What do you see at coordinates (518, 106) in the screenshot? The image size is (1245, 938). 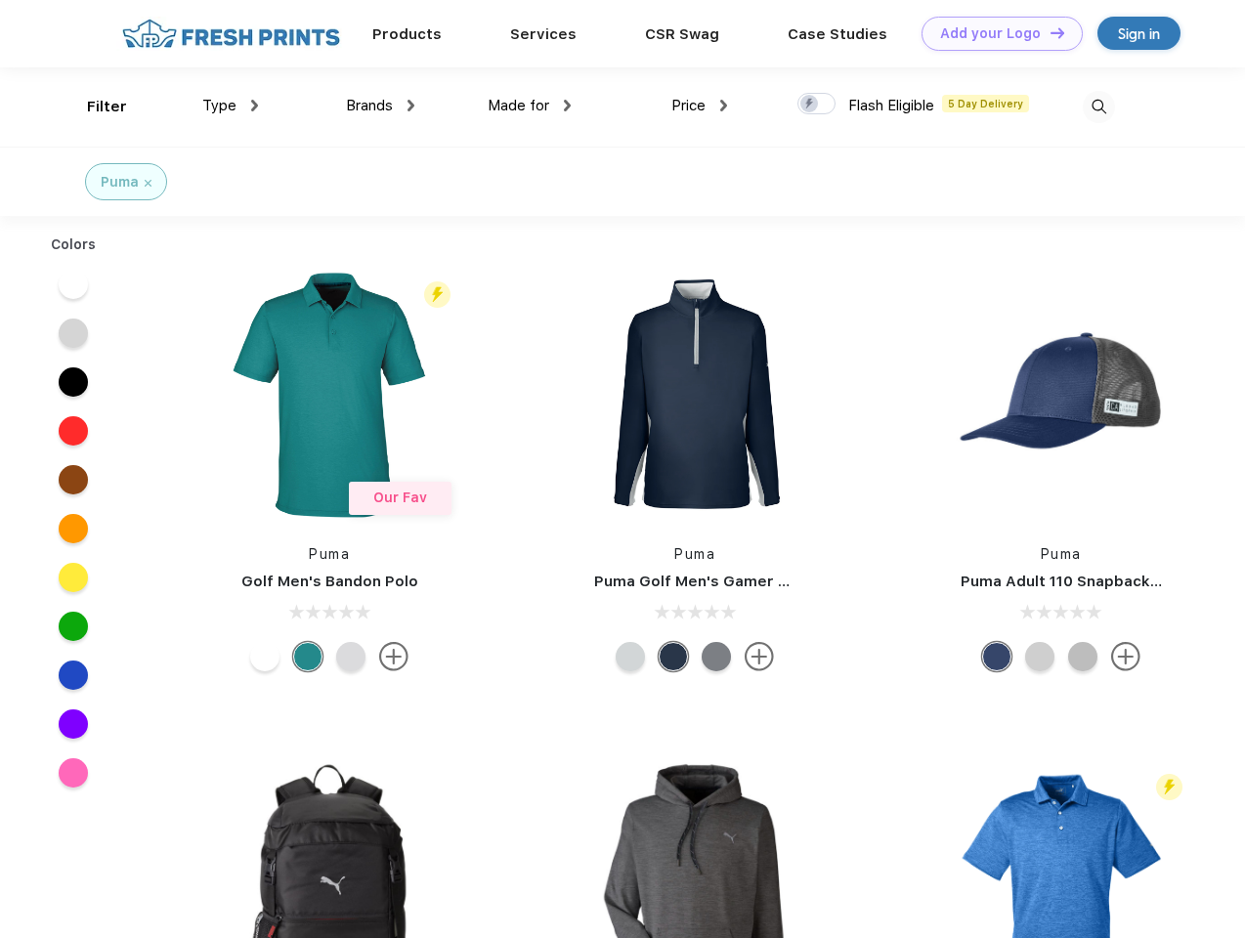 I see `span: Made for` at bounding box center [518, 106].